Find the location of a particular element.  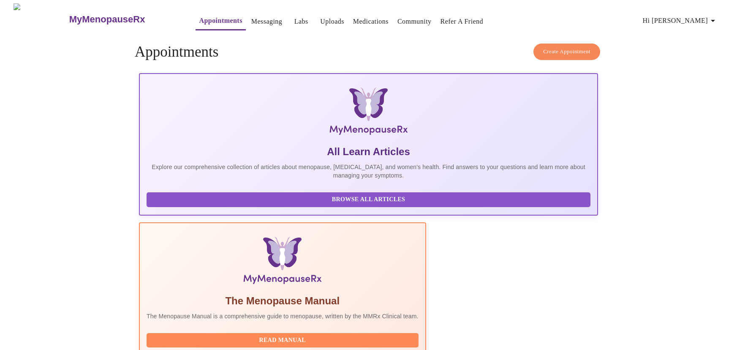

button: Read Manual is located at coordinates (283, 340).